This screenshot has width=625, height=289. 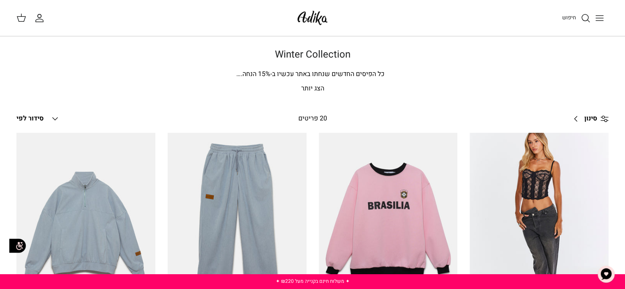 What do you see at coordinates (312, 281) in the screenshot?
I see `a: ✦ משלוח חינם בקנייה מעל ₪220 ✦` at bounding box center [312, 281].